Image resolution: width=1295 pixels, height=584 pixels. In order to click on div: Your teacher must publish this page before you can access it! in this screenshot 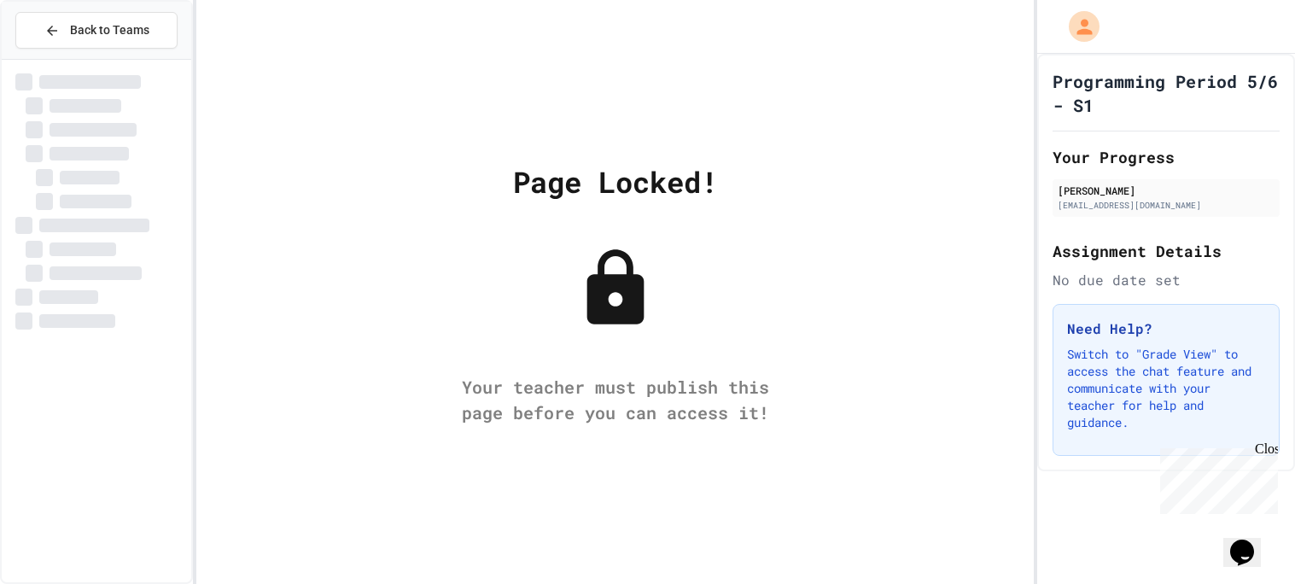, I will do `click(615, 399)`.